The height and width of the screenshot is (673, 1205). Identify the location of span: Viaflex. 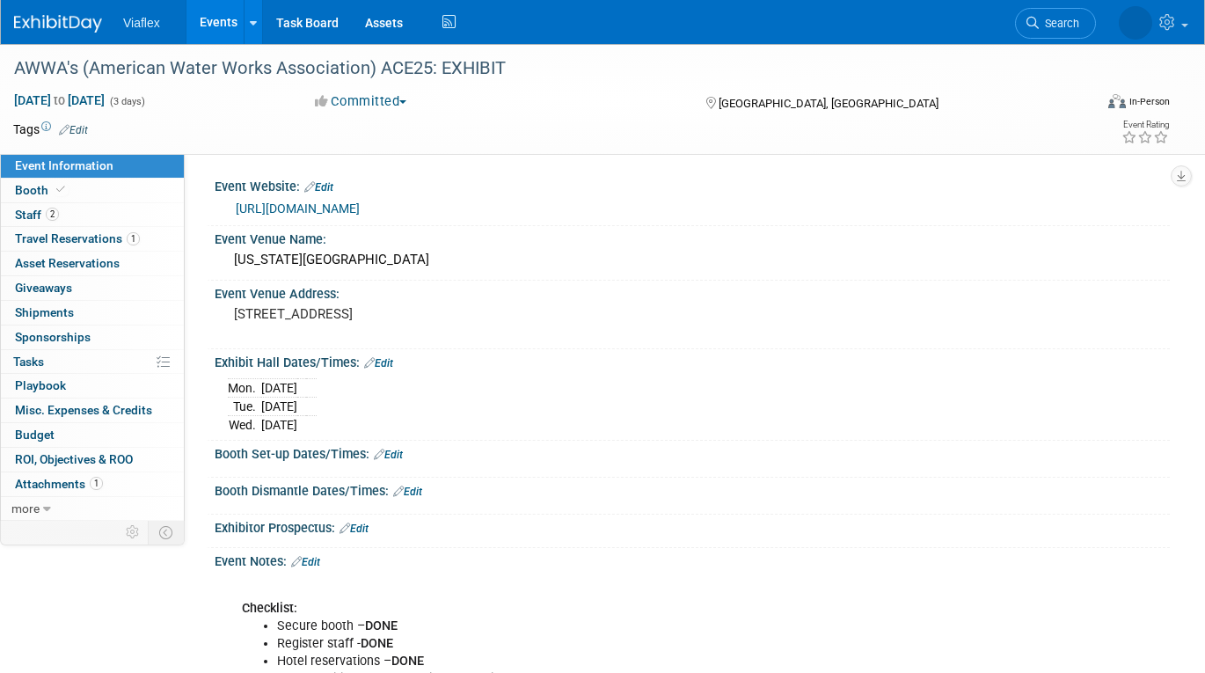
(142, 23).